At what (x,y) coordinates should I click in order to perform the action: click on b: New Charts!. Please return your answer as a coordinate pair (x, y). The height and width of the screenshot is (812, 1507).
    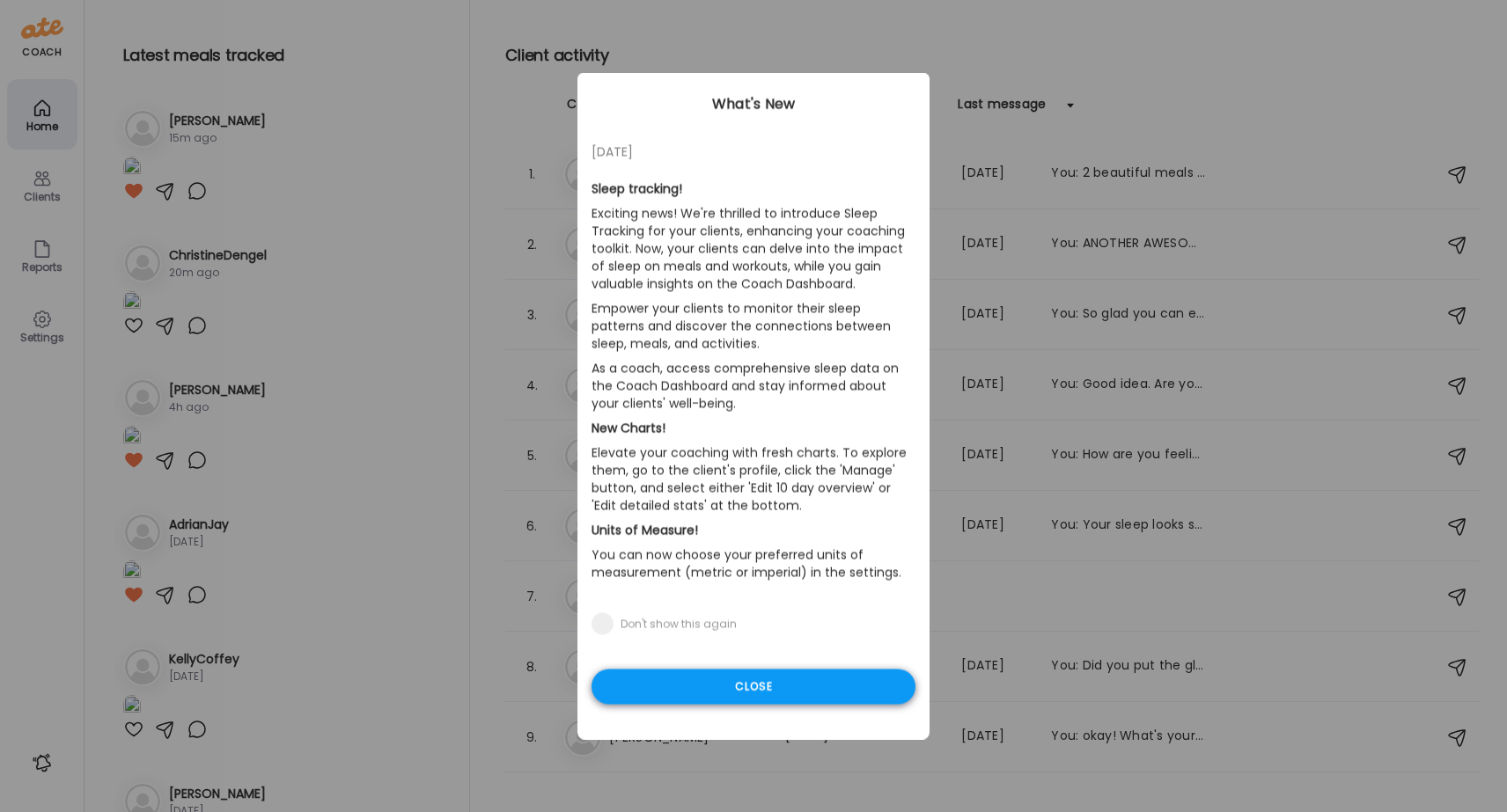
    Looking at the image, I should click on (628, 429).